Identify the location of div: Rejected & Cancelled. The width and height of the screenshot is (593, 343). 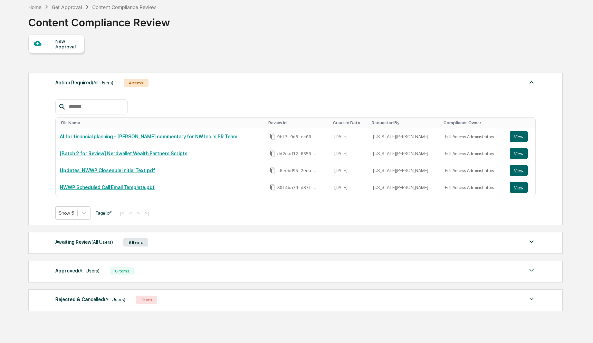
(90, 299).